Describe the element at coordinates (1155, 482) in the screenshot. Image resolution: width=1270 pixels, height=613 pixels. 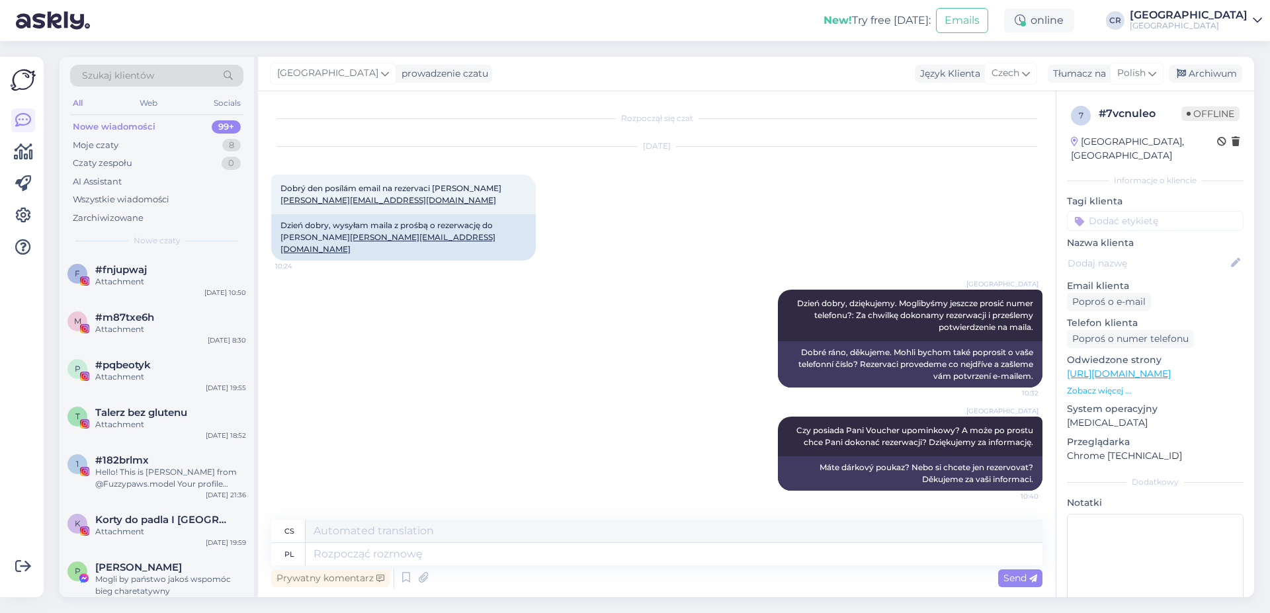
I see `div: Dodatkowy` at that location.